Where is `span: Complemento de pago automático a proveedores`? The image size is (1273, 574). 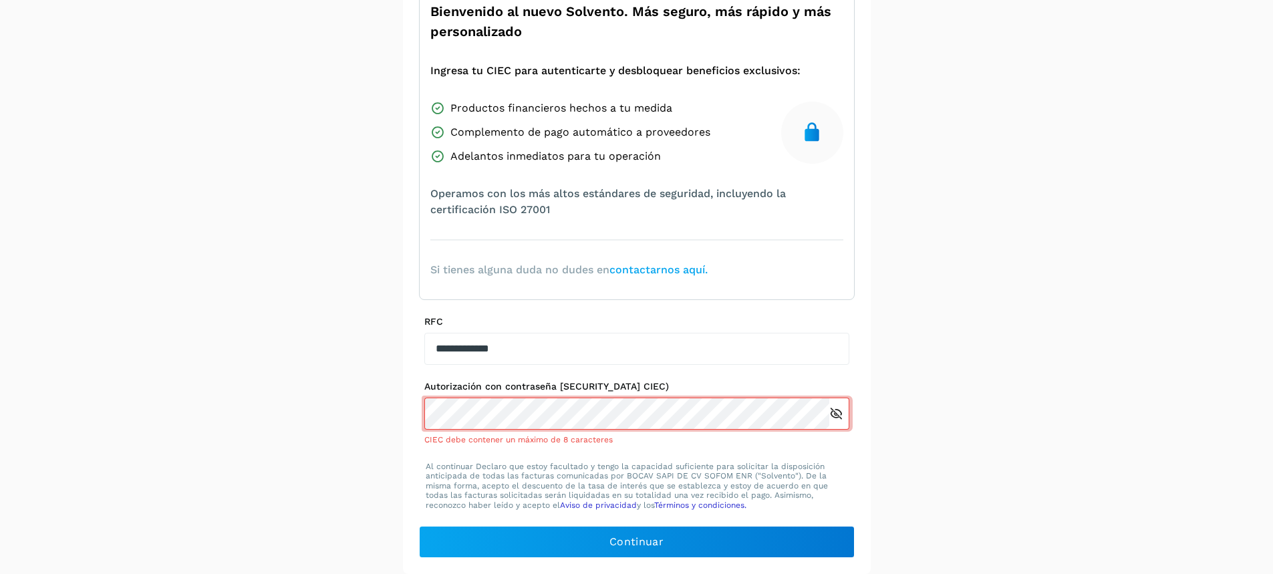 span: Complemento de pago automático a proveedores is located at coordinates (580, 132).